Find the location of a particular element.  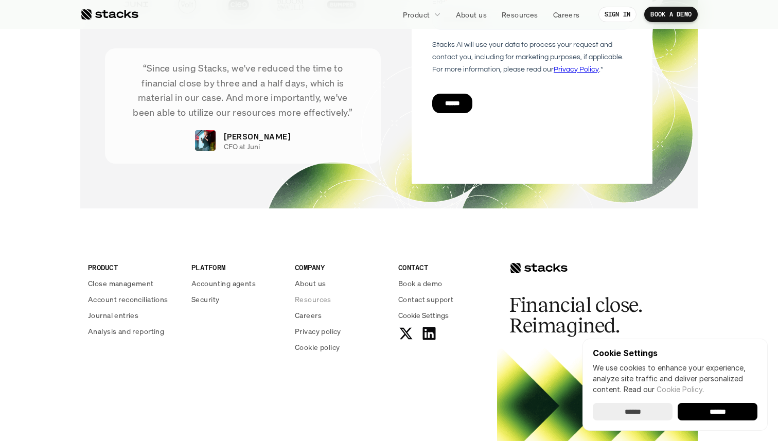

p: BOOK A DEMO is located at coordinates (671, 14).